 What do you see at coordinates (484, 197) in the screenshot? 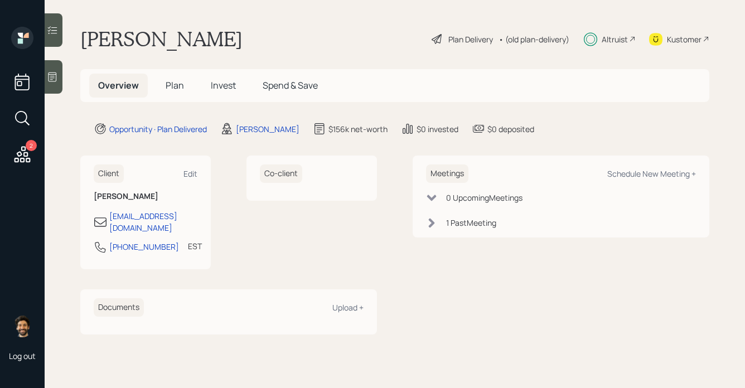
I see `div: 0 Upcoming Meeting s` at bounding box center [484, 197].